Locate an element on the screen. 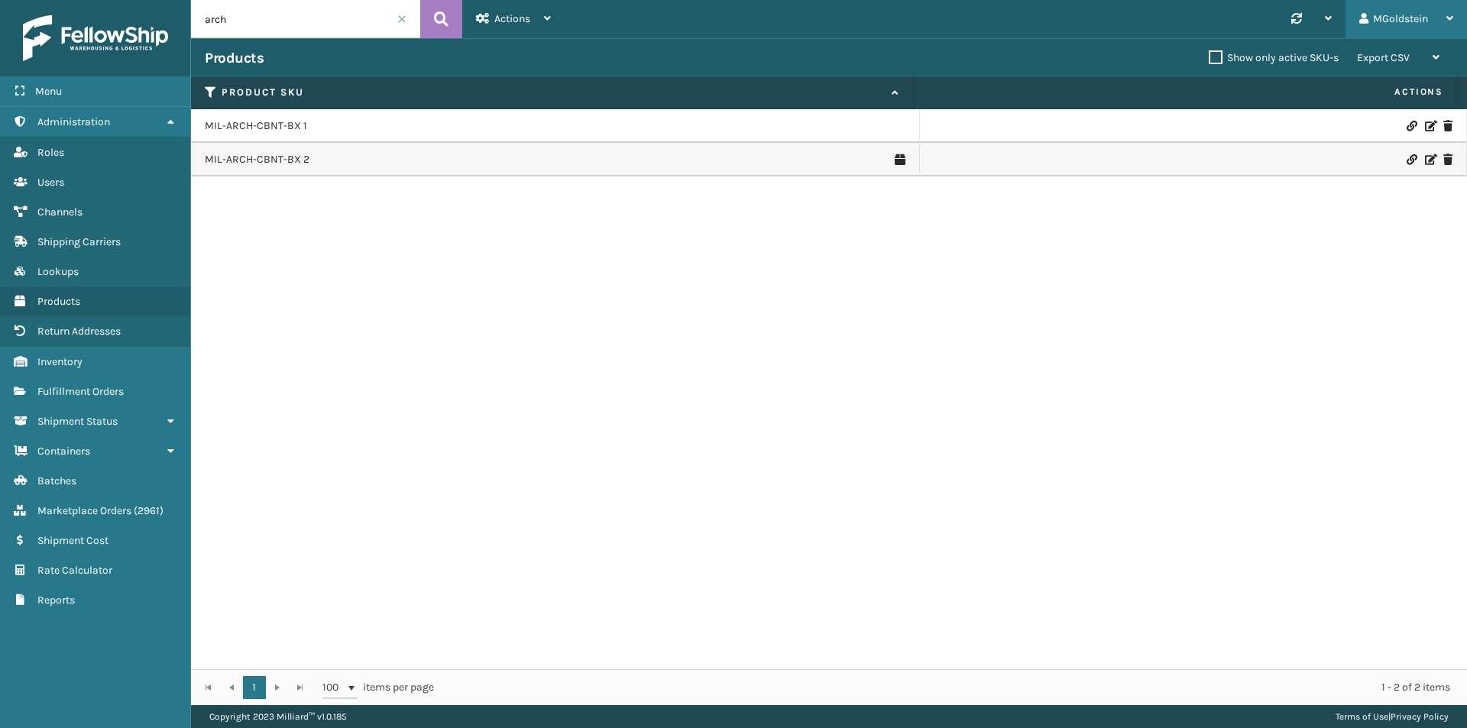  div: 1 - 2 of 2 items is located at coordinates (953, 688).